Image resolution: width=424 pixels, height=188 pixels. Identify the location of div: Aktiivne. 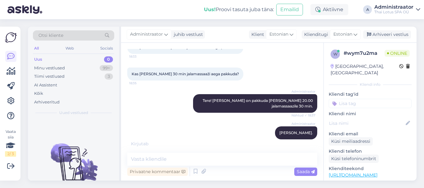
(329, 10).